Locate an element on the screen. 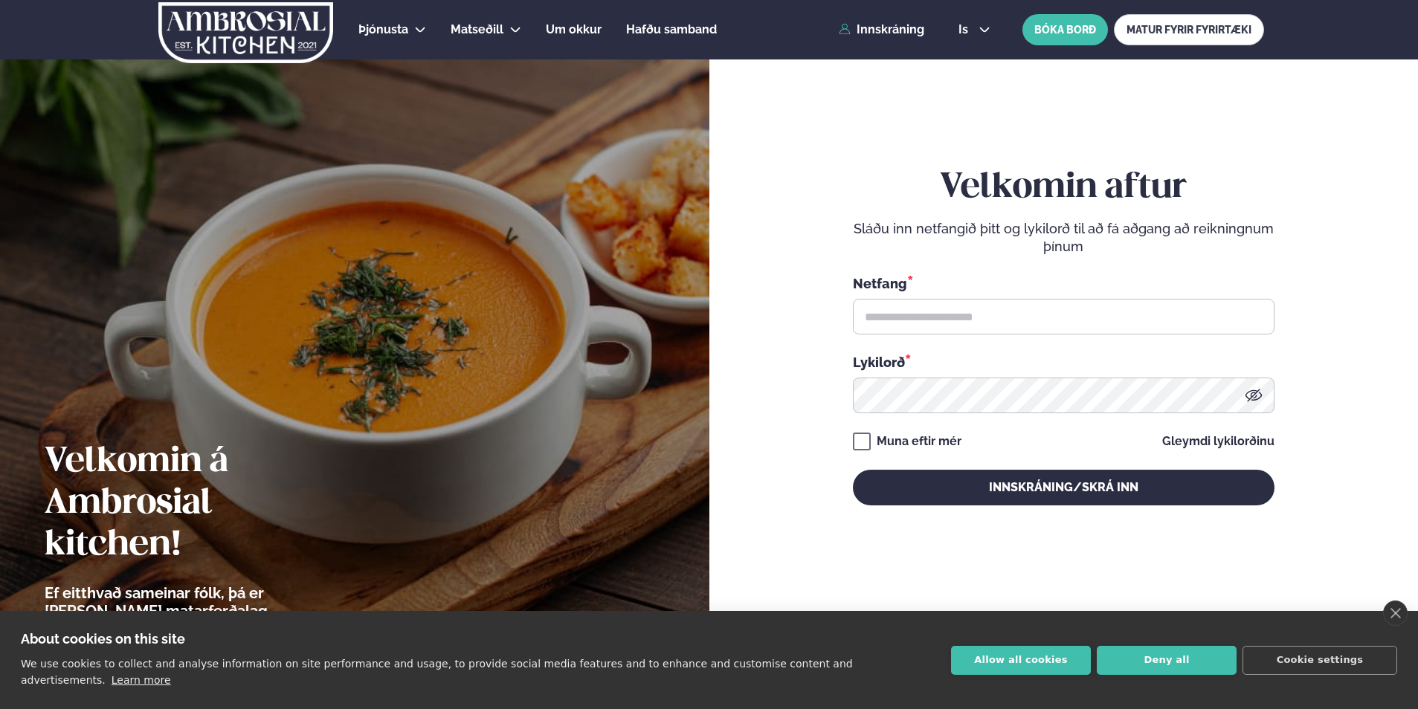 The width and height of the screenshot is (1418, 709). h2: Velkomin á Ambrosial kitchen! is located at coordinates (199, 504).